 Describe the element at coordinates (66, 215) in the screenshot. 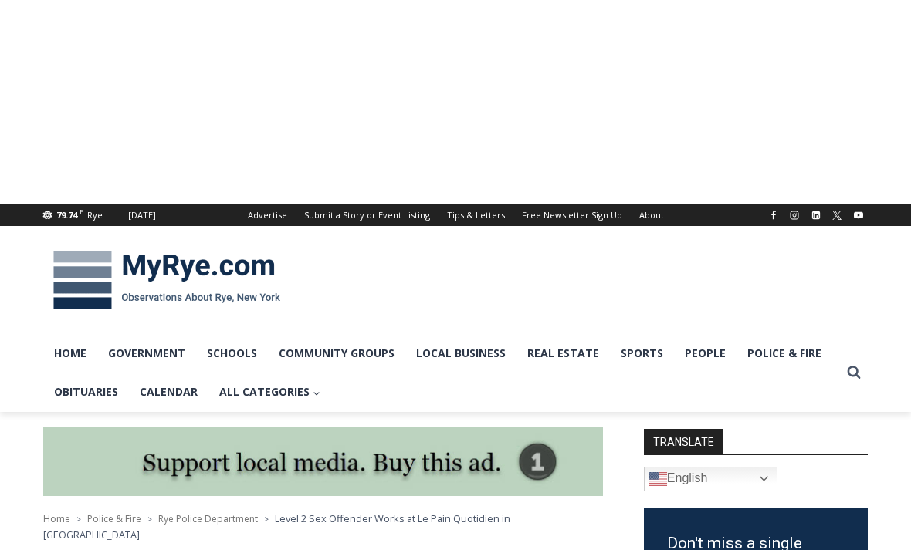

I see `span: 79.74` at that location.